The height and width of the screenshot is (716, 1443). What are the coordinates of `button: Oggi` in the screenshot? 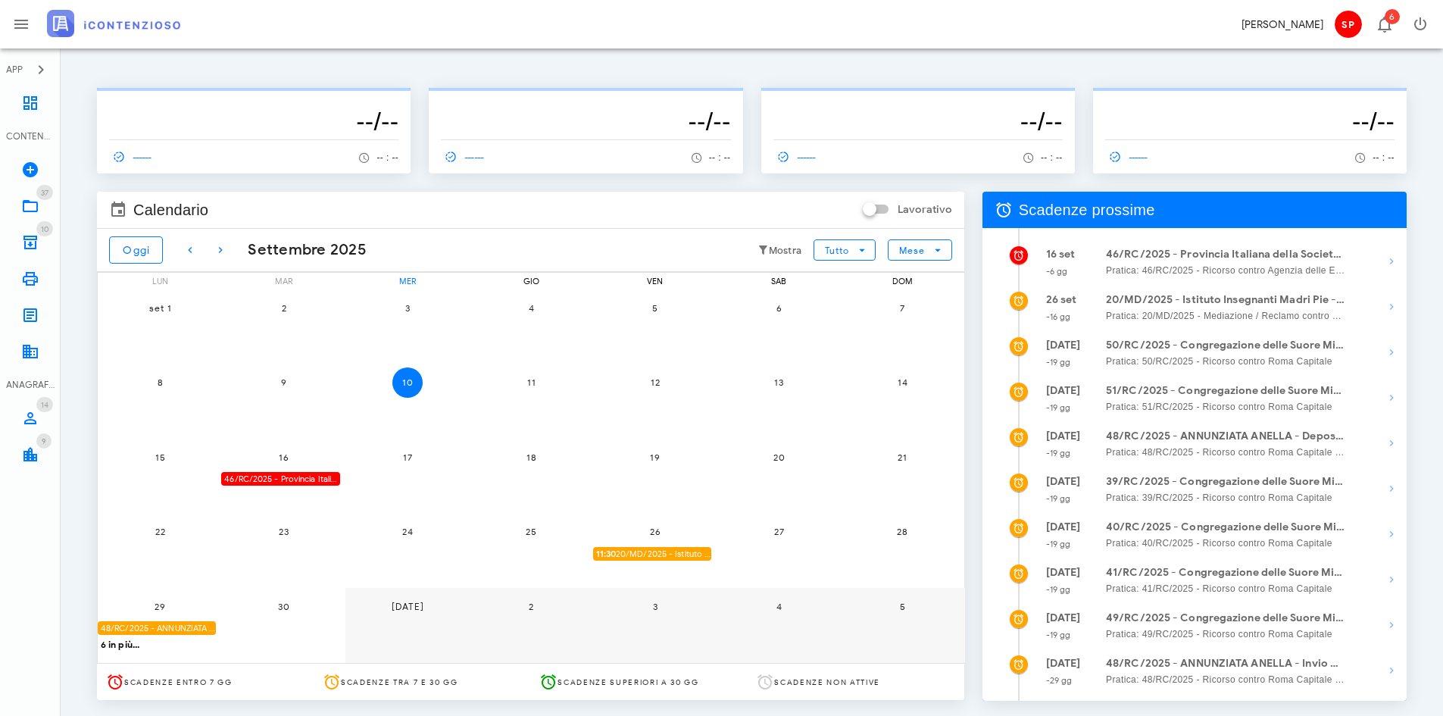 It's located at (136, 250).